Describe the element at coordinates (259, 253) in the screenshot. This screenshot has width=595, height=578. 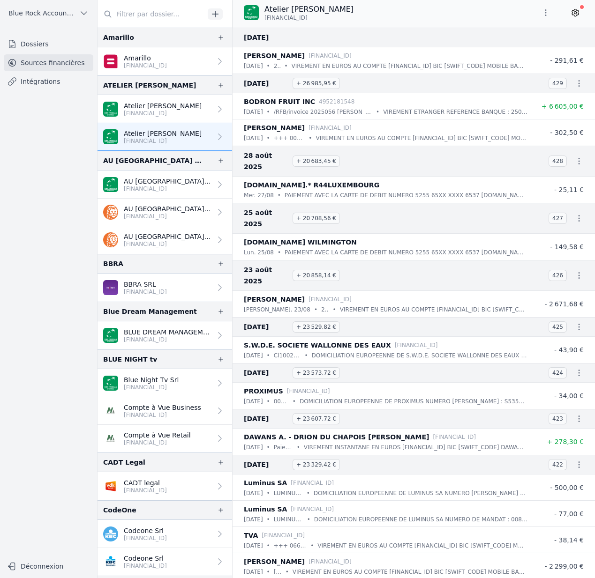
I see `p: lun. 25/08` at that location.